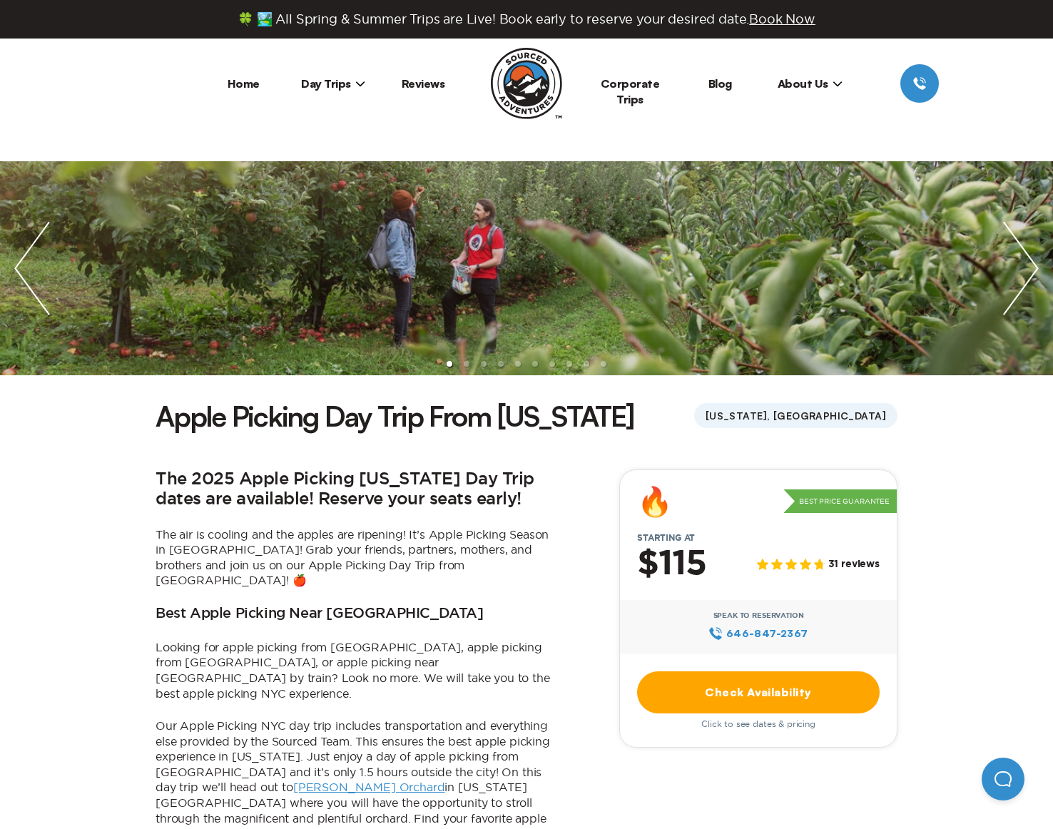  What do you see at coordinates (450, 364) in the screenshot?
I see `li: slide item 1` at bounding box center [450, 364].